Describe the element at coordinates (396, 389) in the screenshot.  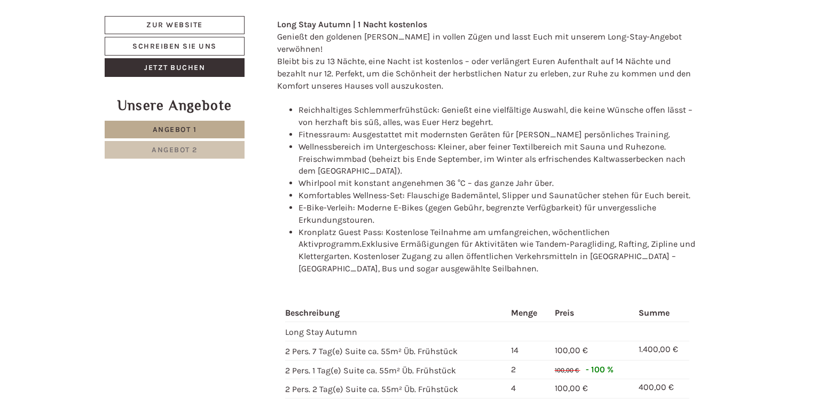
I see `td: 2 Pers. 2 Tag(e) Suite ca. 55m² Üb. Frühstück` at that location.